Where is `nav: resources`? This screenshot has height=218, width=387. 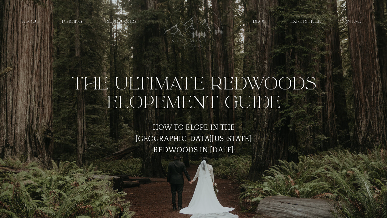 nav: resources is located at coordinates (120, 21).